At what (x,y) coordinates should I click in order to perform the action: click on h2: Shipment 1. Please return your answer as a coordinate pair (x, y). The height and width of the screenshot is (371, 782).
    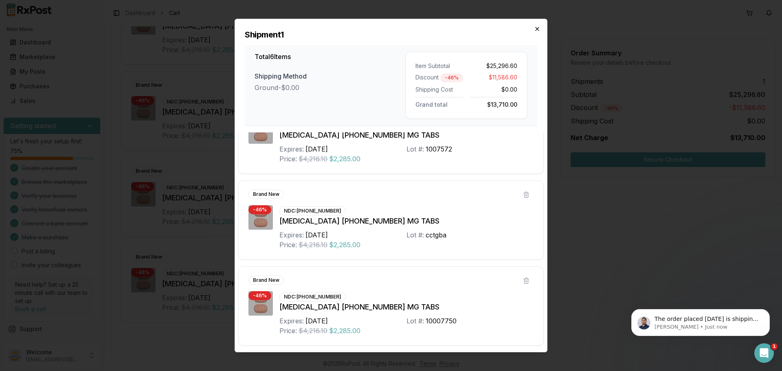
    Looking at the image, I should click on (391, 35).